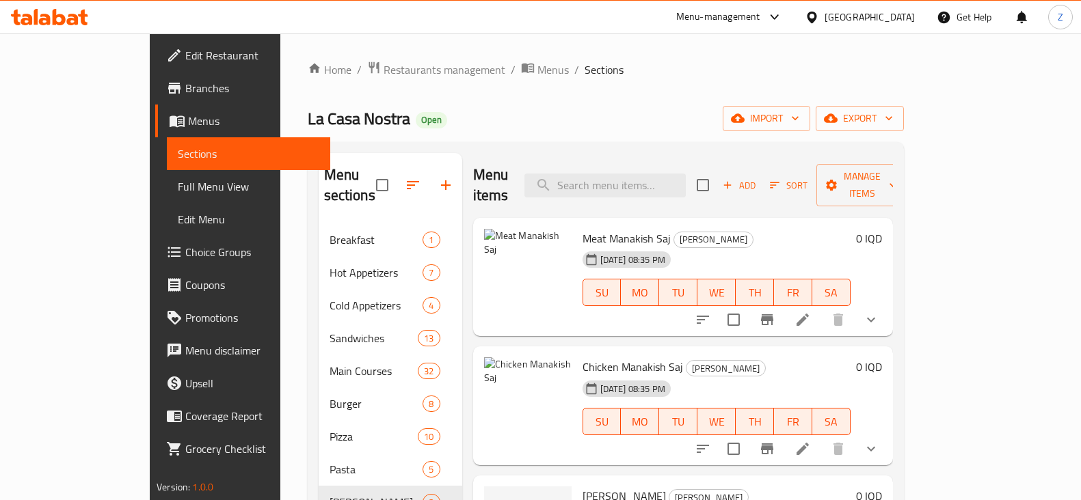 The height and width of the screenshot is (500, 1081). I want to click on span: 13, so click(429, 338).